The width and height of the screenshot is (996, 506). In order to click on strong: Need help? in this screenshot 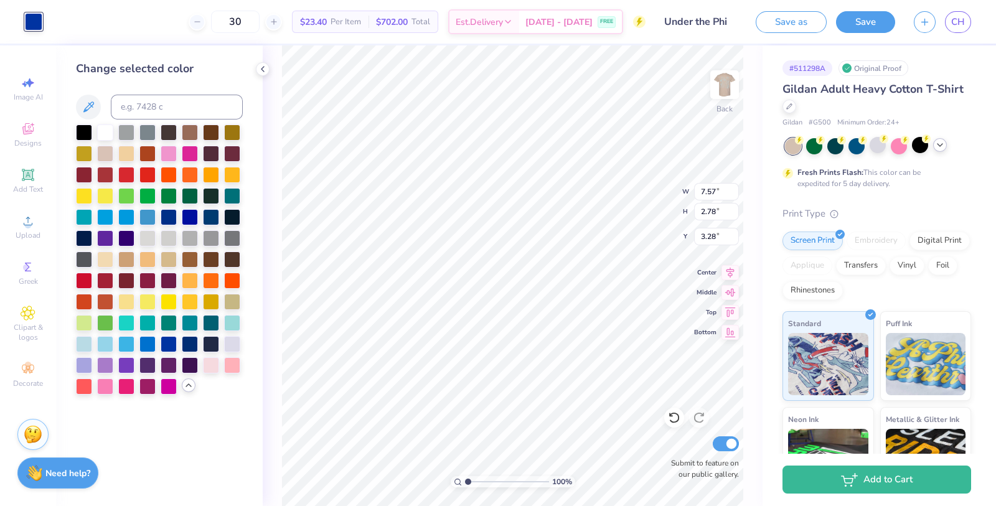, I will do `click(68, 473)`.